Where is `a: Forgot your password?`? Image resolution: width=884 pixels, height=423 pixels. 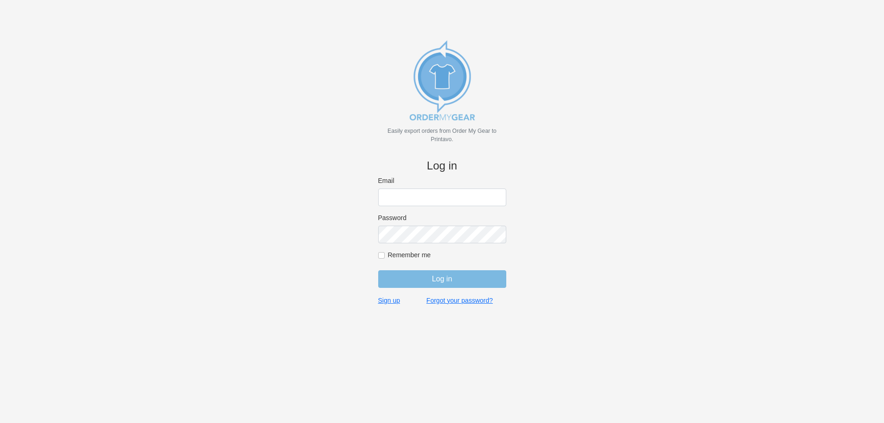 a: Forgot your password? is located at coordinates (460, 300).